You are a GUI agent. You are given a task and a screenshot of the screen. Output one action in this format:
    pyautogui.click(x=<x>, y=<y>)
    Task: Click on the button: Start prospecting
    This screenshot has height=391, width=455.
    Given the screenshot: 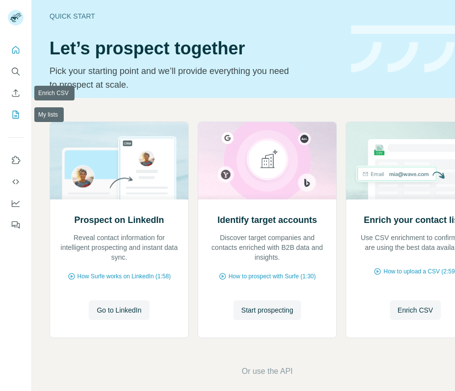 What is the action you would take?
    pyautogui.click(x=267, y=310)
    